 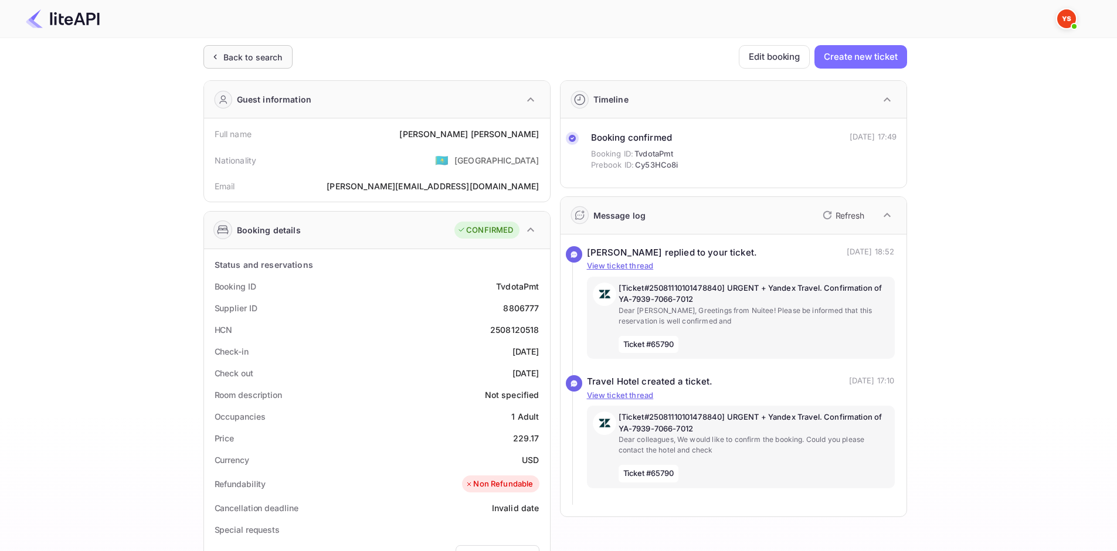 I want to click on div: Check out, so click(x=234, y=373).